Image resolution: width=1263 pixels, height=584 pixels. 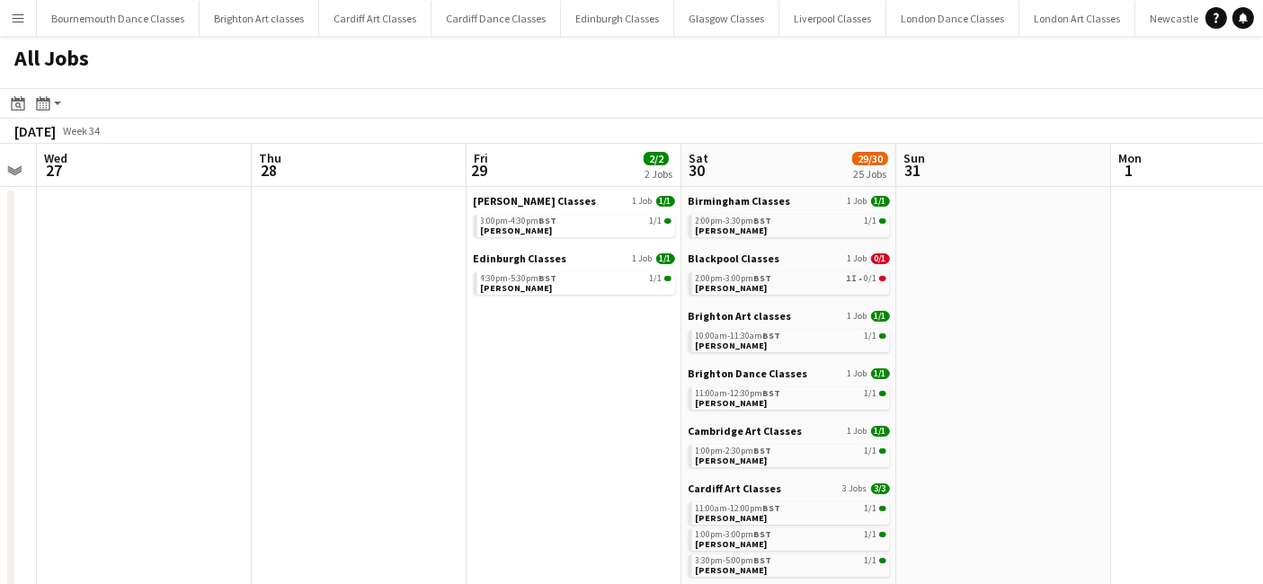 What do you see at coordinates (1077, 18) in the screenshot?
I see `button: London Art Classes` at bounding box center [1077, 18].